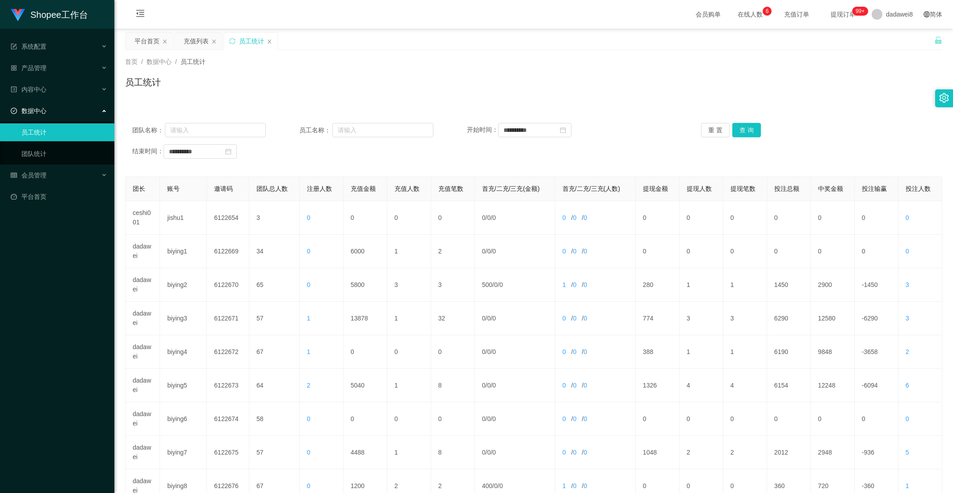 This screenshot has width=953, height=493. Describe the element at coordinates (29, 89) in the screenshot. I see `span: 内容中心` at that location.